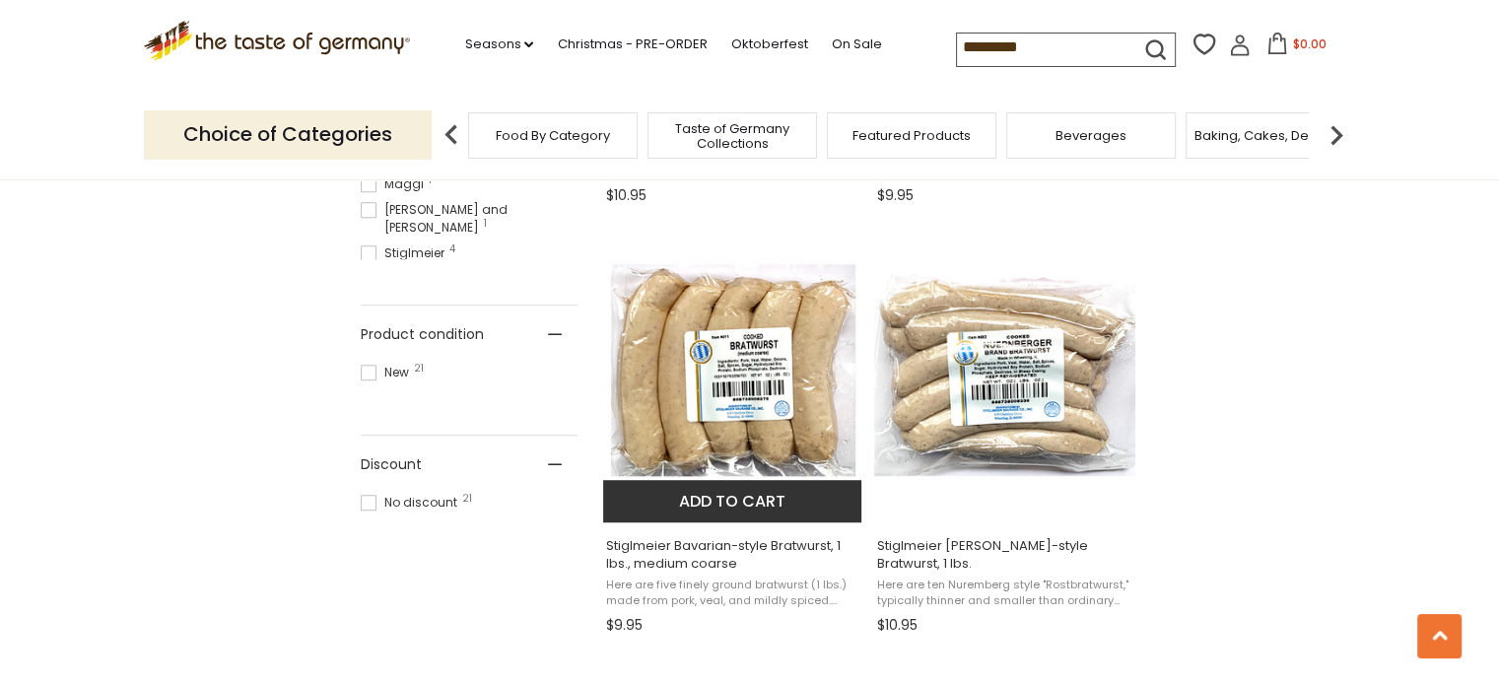 The width and height of the screenshot is (1499, 685). What do you see at coordinates (405, 253) in the screenshot?
I see `span: Stiglmeier` at bounding box center [405, 253].